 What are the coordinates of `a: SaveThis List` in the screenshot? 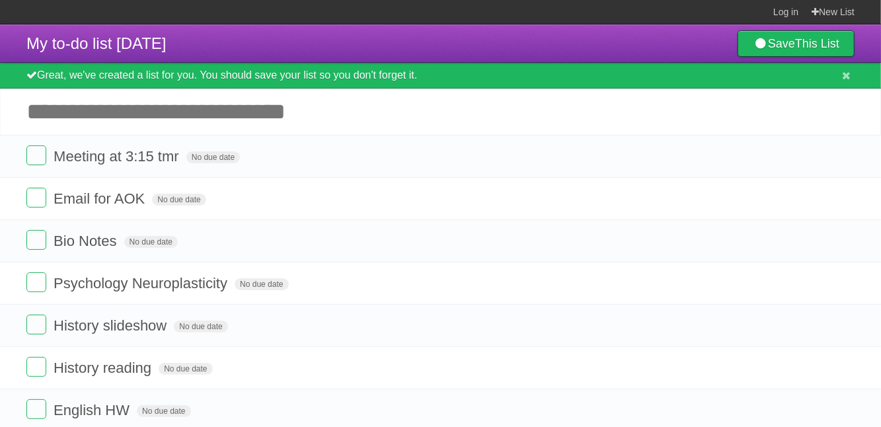 It's located at (796, 44).